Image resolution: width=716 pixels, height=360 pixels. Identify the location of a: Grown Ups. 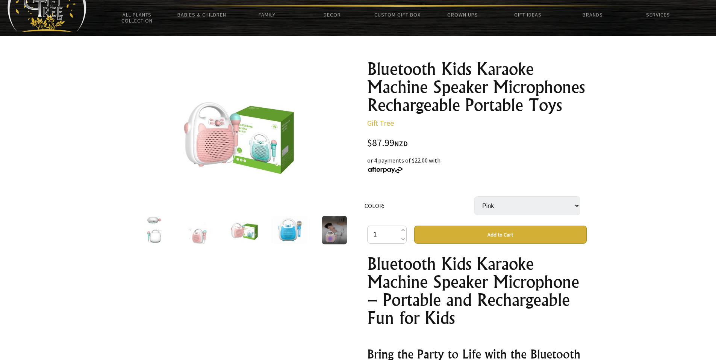
(462, 15).